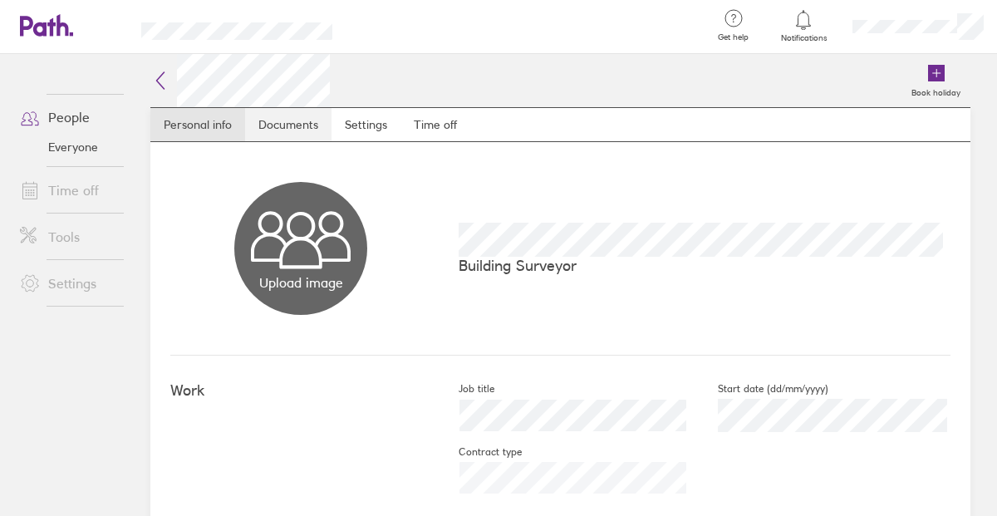  I want to click on a: People, so click(73, 117).